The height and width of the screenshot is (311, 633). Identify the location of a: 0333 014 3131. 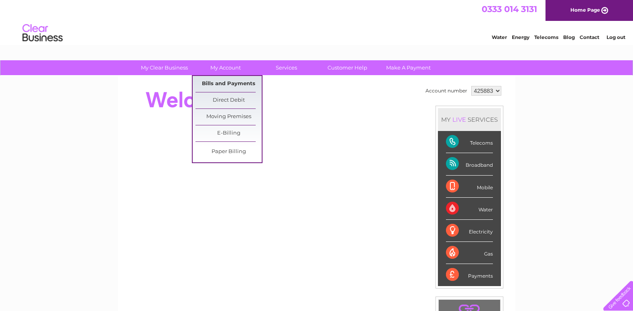
(509, 9).